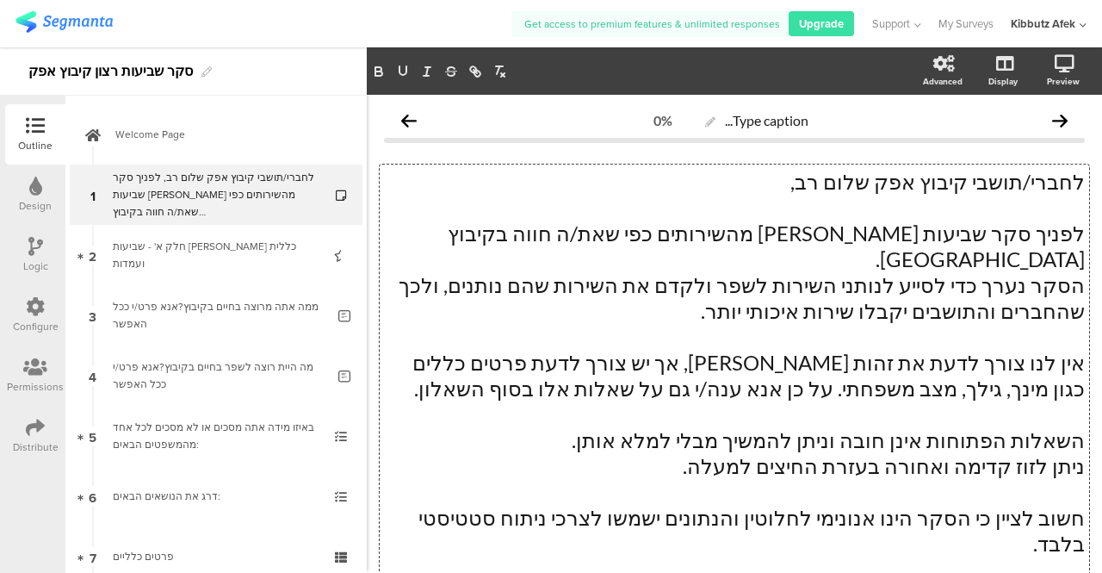 The height and width of the screenshot is (573, 1102). What do you see at coordinates (1003, 81) in the screenshot?
I see `div: Display` at bounding box center [1003, 81].